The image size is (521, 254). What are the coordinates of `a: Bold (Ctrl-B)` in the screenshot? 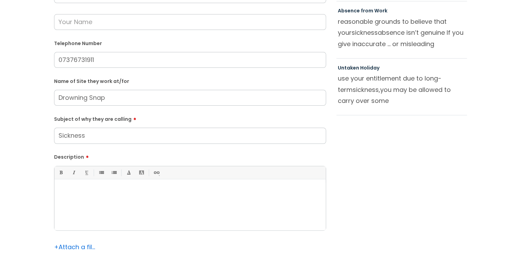 It's located at (61, 173).